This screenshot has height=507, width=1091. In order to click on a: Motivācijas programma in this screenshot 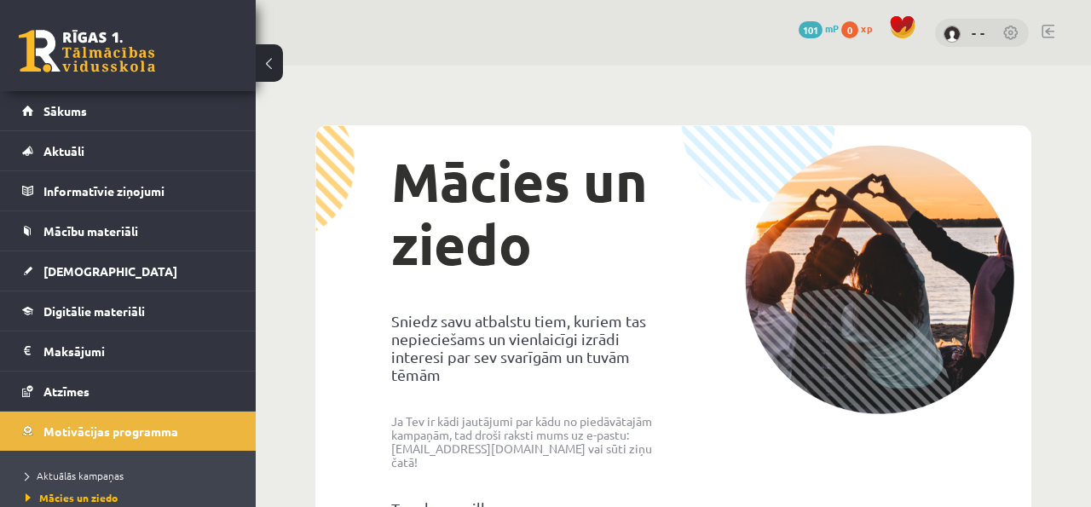, I will do `click(128, 431)`.